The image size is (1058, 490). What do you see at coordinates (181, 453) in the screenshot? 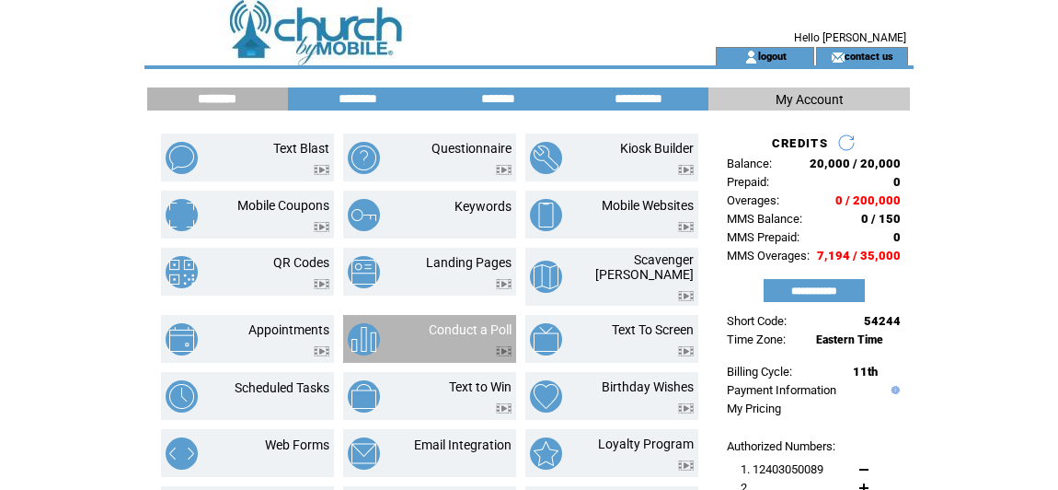
I see `img: web-forms.png` at bounding box center [181, 453].